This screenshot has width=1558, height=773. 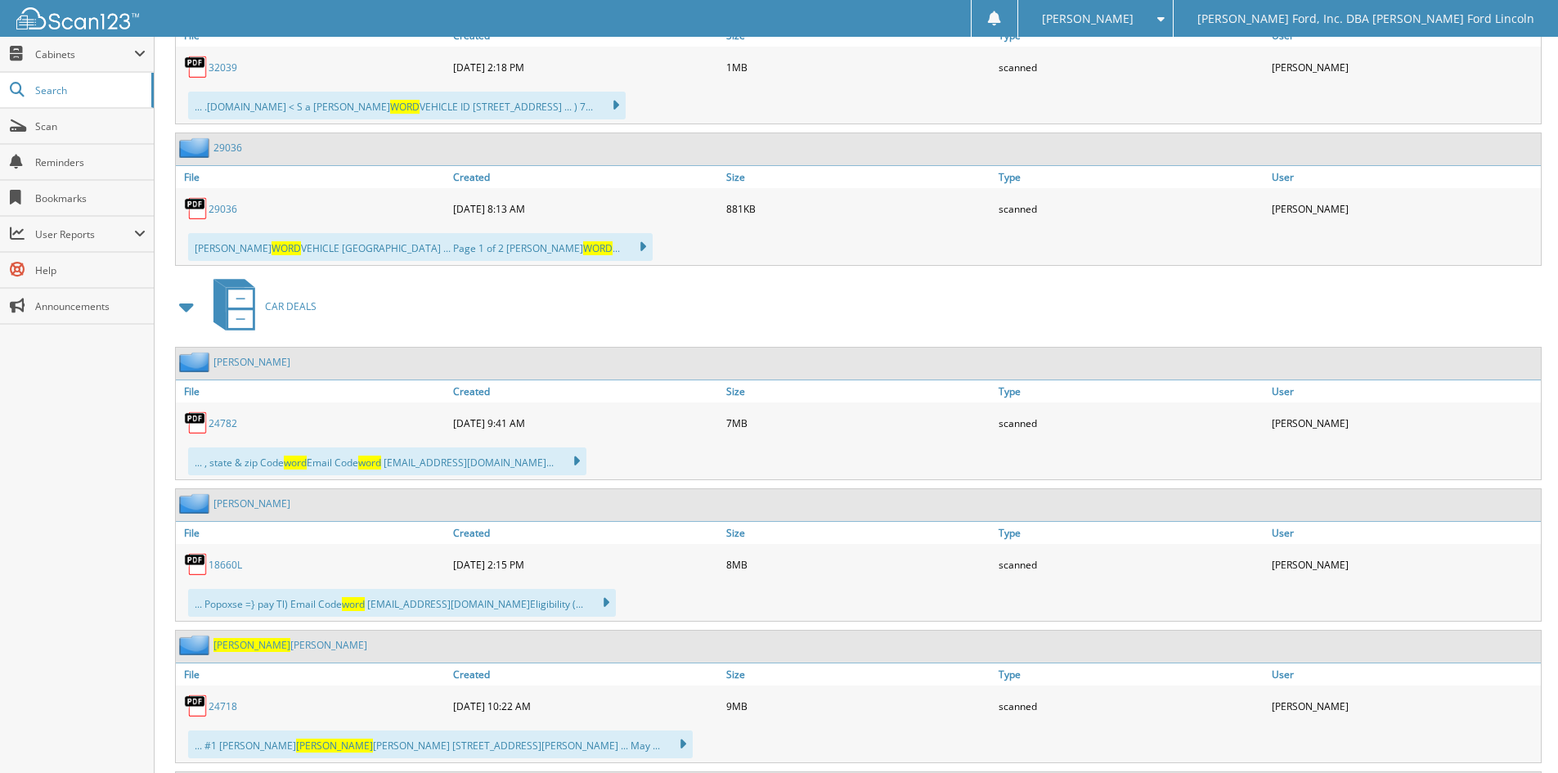 What do you see at coordinates (222, 423) in the screenshot?
I see `a: 24782` at bounding box center [222, 423].